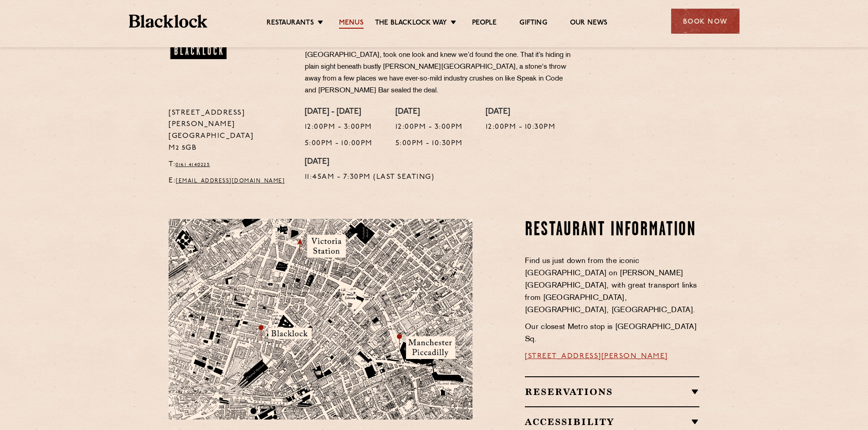  What do you see at coordinates (193, 165) in the screenshot?
I see `a: 0161 4140225` at bounding box center [193, 165].